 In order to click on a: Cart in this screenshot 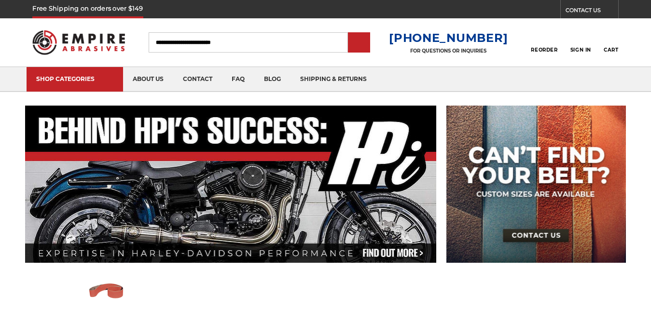, I will do `click(611, 42)`.